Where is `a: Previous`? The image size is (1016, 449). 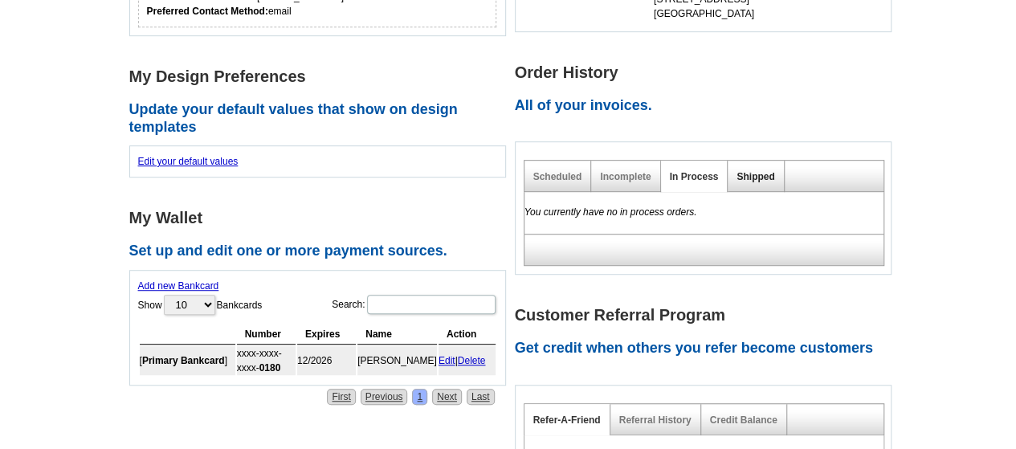 a: Previous is located at coordinates (384, 397).